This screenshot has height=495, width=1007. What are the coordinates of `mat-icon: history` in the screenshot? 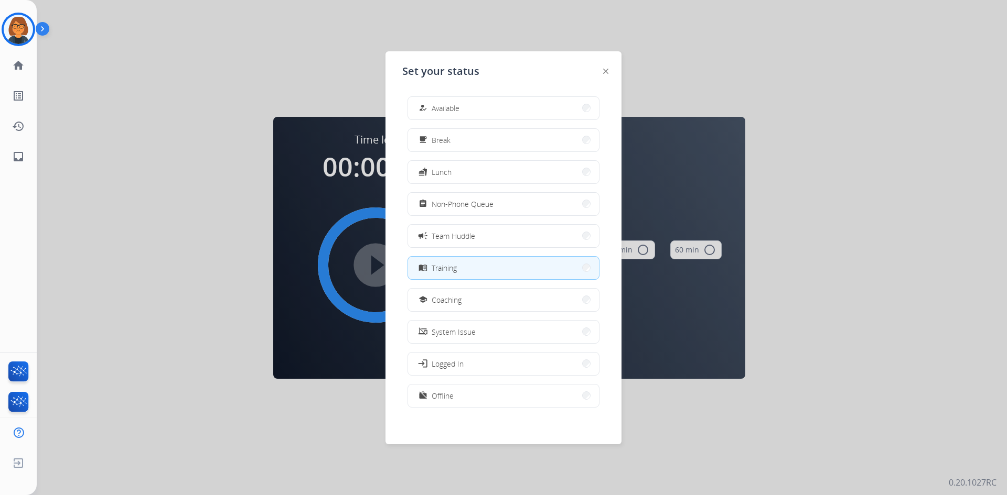 It's located at (18, 126).